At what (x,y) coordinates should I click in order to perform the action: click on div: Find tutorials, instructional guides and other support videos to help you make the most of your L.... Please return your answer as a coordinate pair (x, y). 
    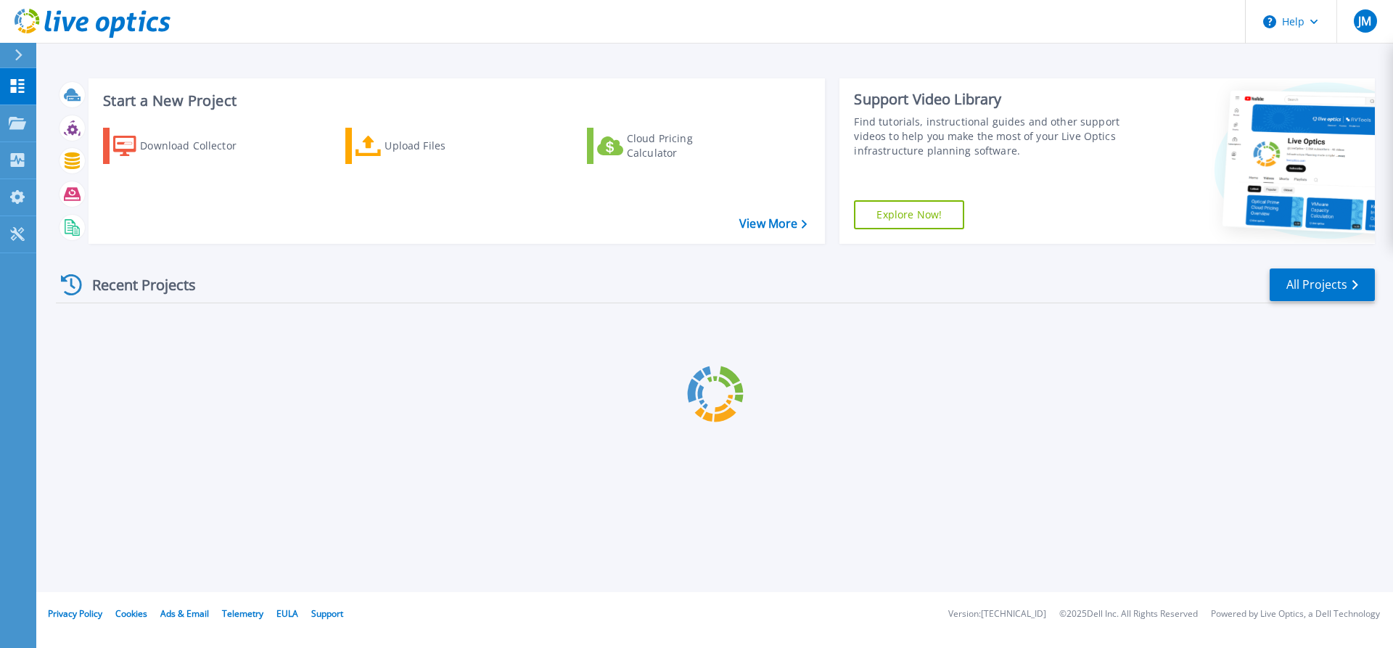
    Looking at the image, I should click on (990, 136).